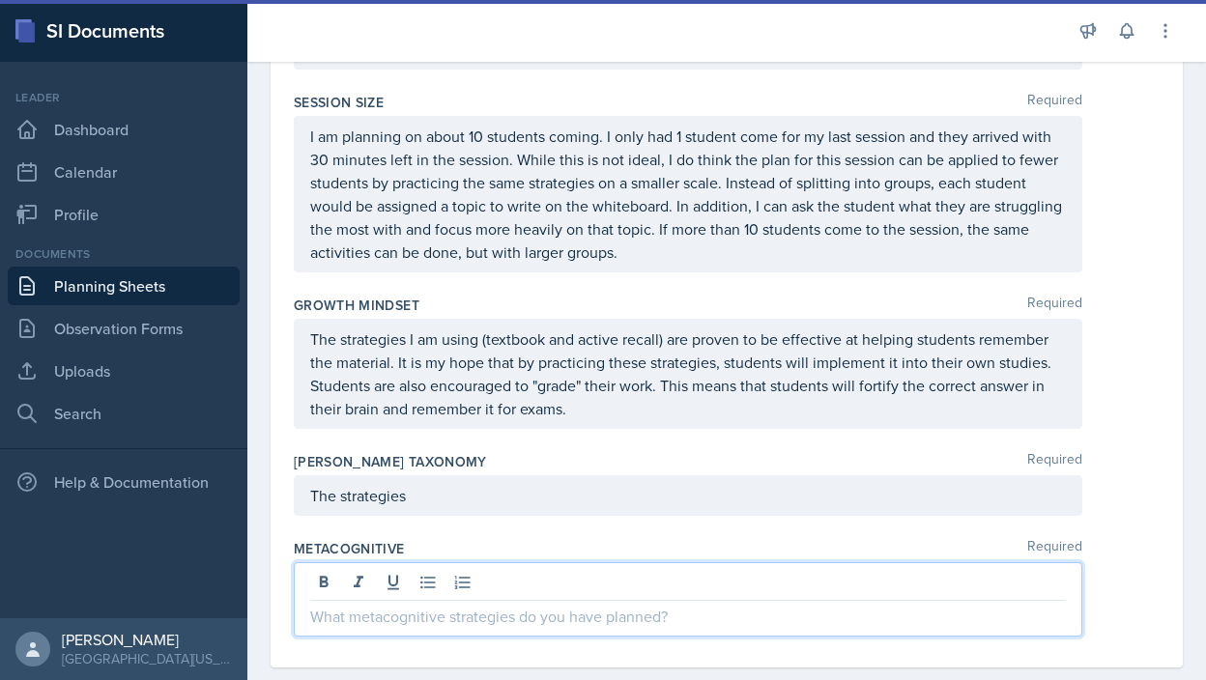 The height and width of the screenshot is (680, 1206). I want to click on a: Profile, so click(124, 215).